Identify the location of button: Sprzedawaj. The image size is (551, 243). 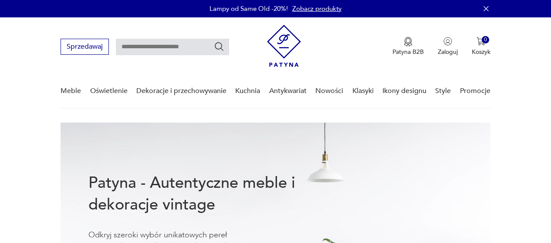
(84, 47).